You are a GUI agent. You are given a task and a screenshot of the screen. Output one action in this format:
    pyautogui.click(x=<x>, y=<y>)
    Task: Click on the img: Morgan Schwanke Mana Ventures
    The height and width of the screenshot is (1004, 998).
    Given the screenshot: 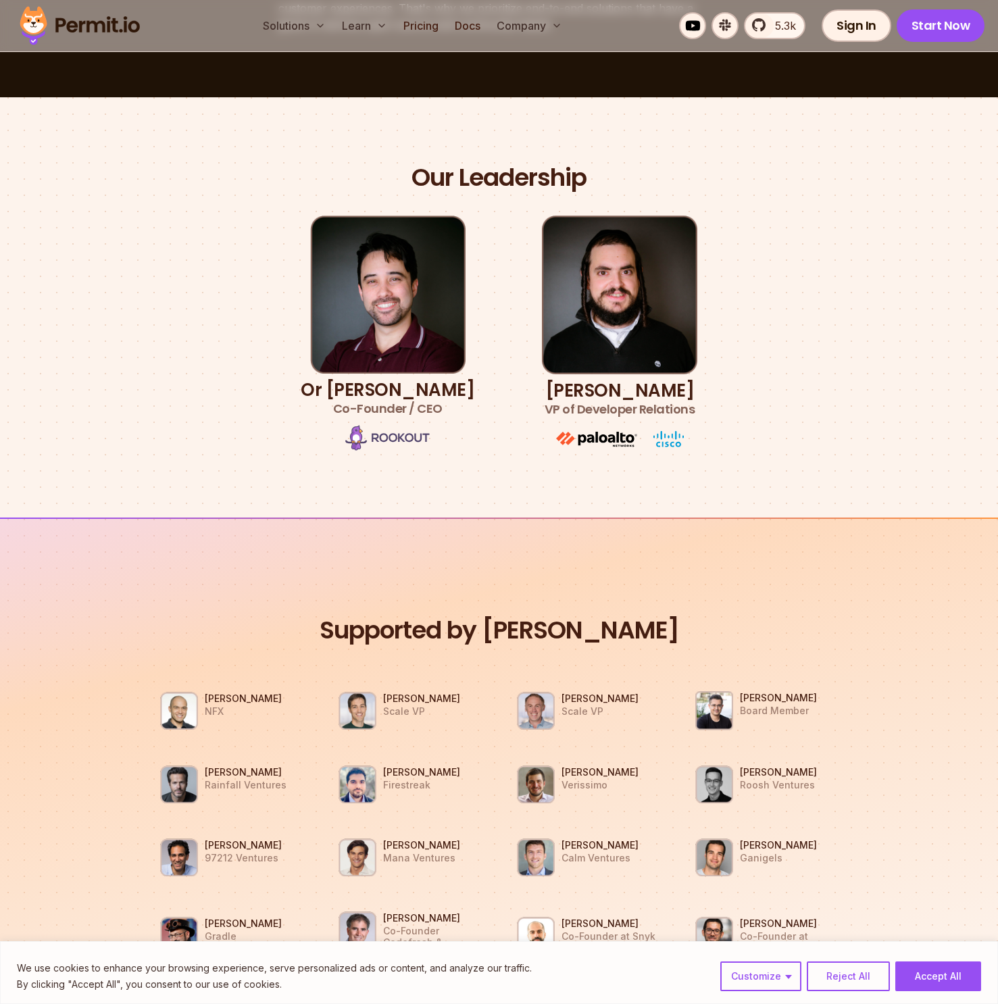 What is the action you would take?
    pyautogui.click(x=357, y=857)
    